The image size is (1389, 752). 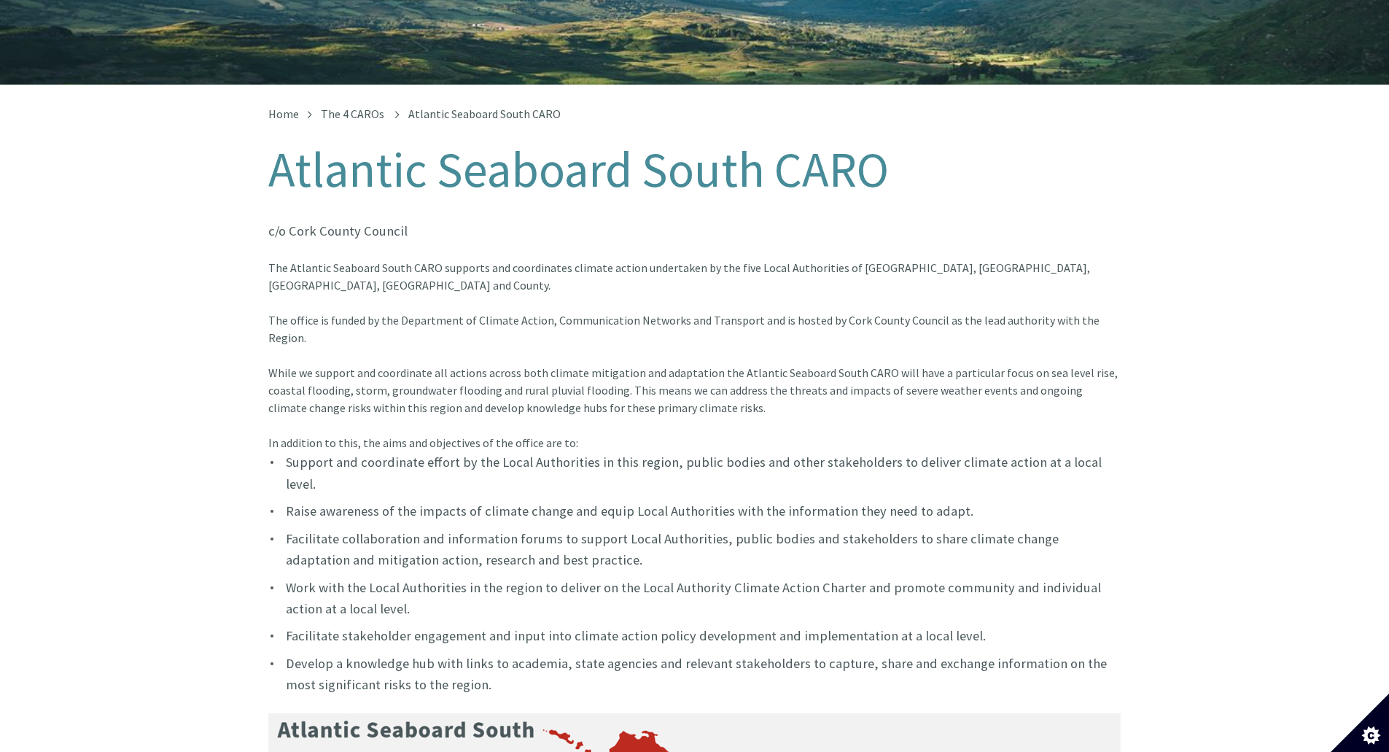 I want to click on h1: Atlantic Seaboard South CARO, so click(x=695, y=170).